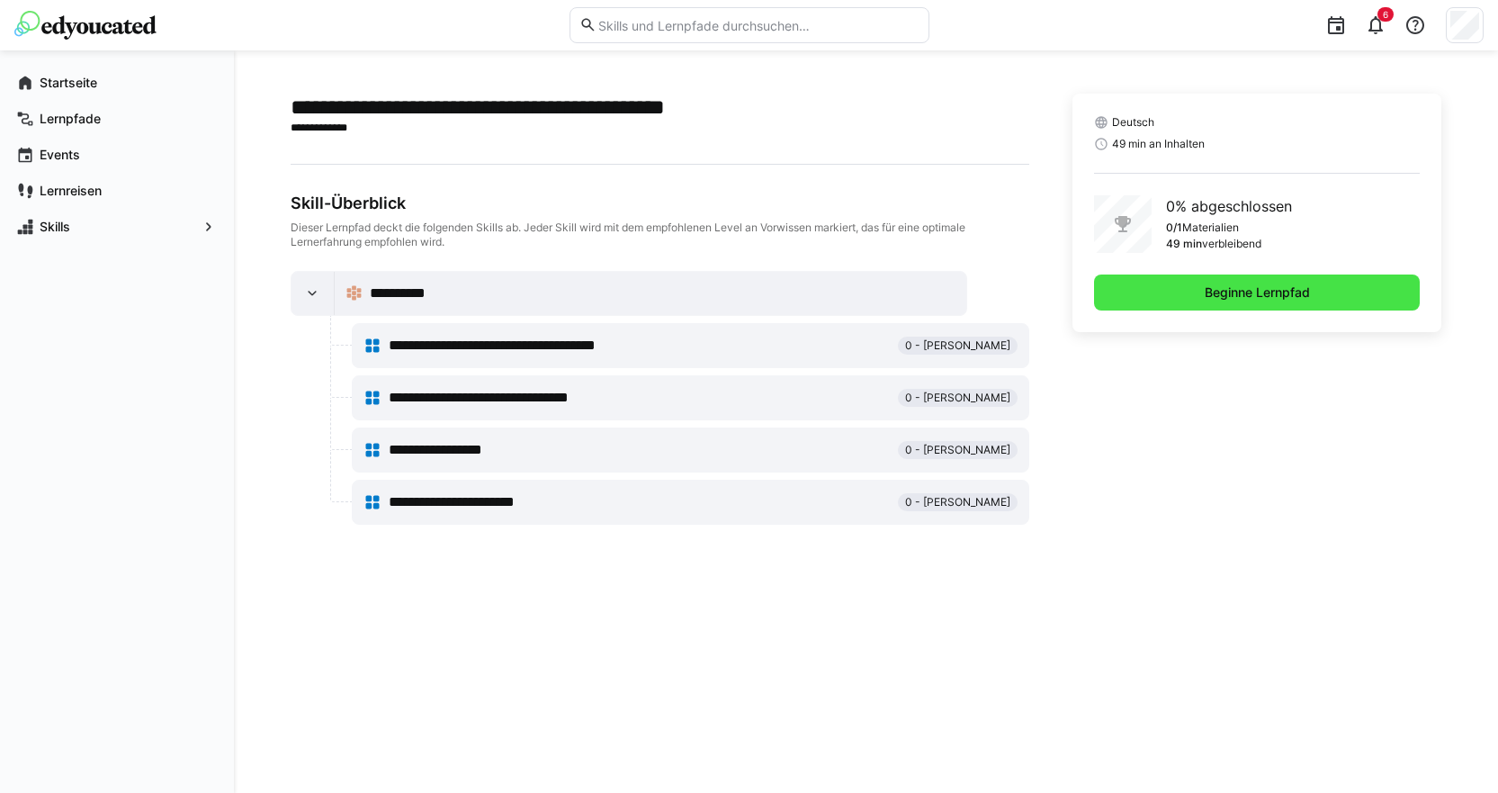 This screenshot has height=793, width=1498. Describe the element at coordinates (1158, 144) in the screenshot. I see `span: 49 min an Inhalten` at that location.